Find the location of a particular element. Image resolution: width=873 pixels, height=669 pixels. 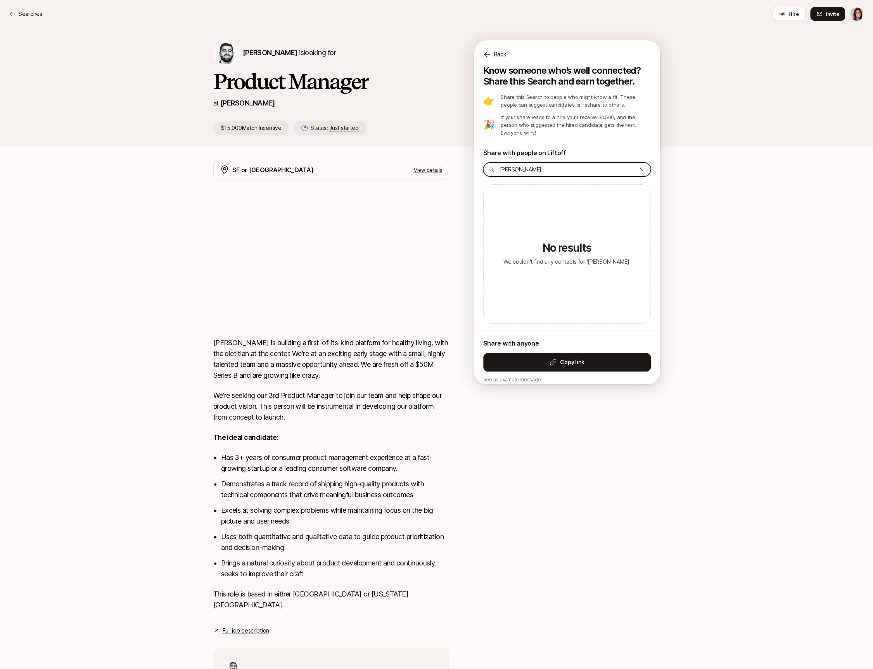

button: Invite is located at coordinates (827, 14).